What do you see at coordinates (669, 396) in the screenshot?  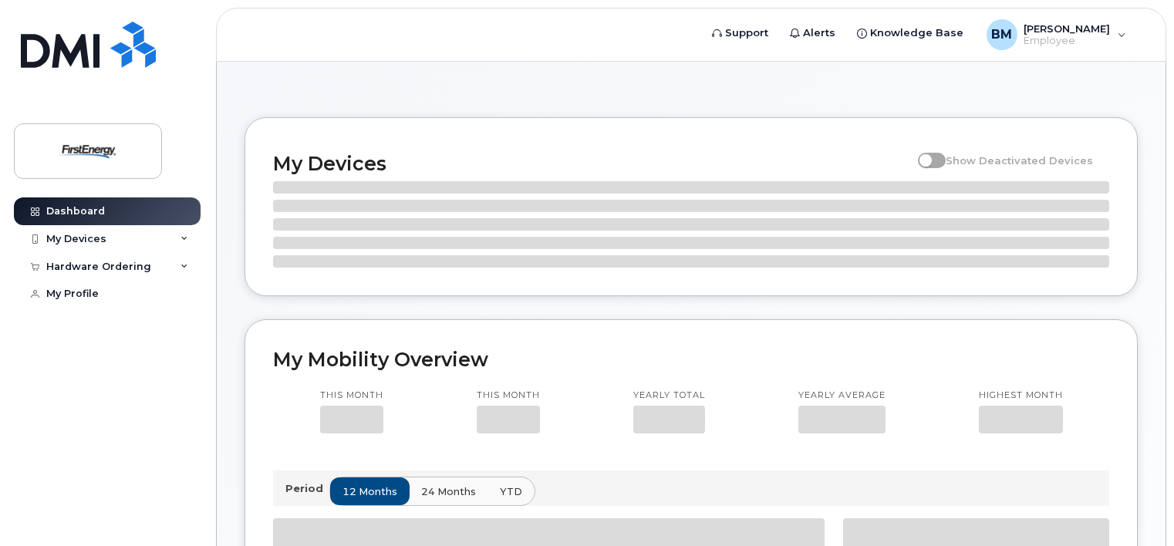 I see `p: Yearly total` at bounding box center [669, 396].